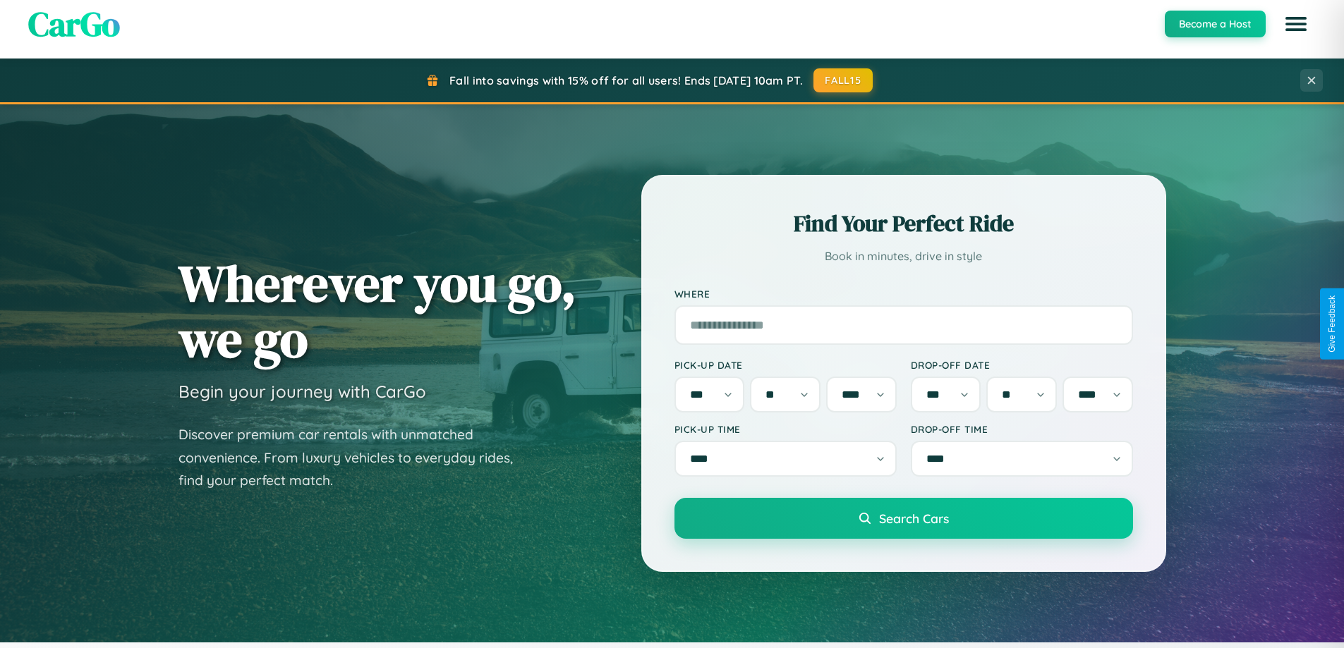 The image size is (1344, 648). I want to click on button: Open menu, so click(1296, 24).